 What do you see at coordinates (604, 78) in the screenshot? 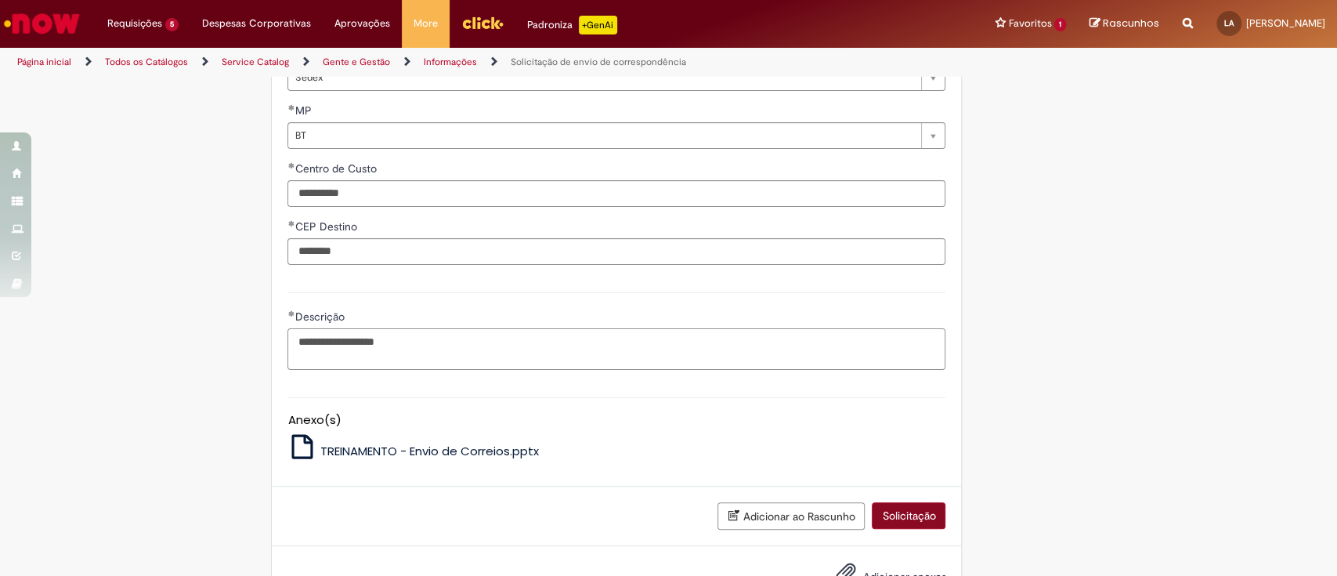
I see `span: Sedex` at bounding box center [604, 78].